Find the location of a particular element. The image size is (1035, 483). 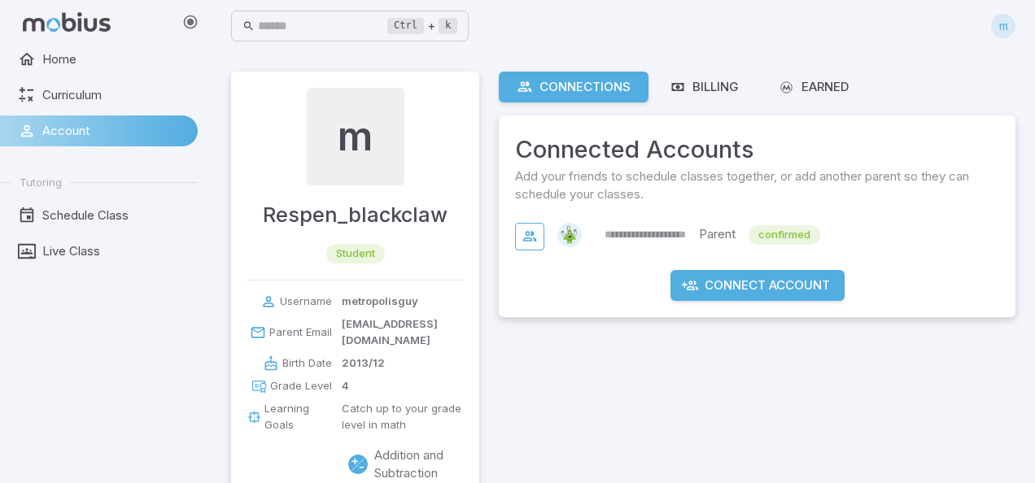

span: Connected Accounts is located at coordinates (757, 150).